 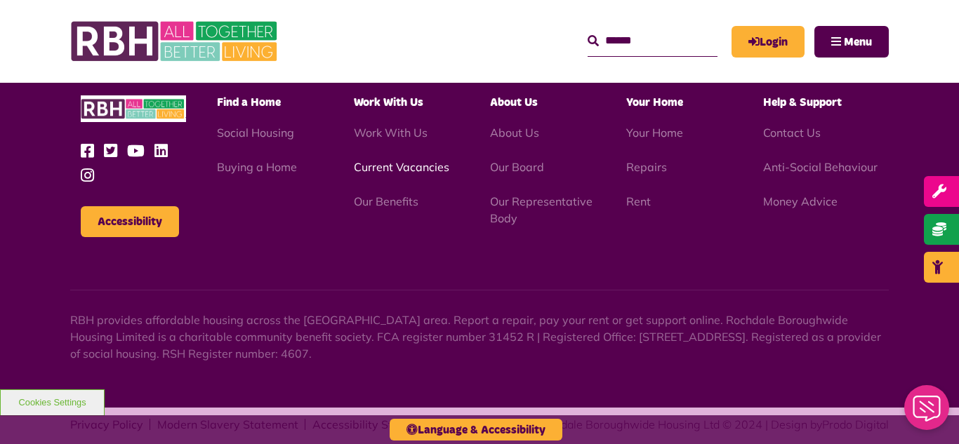 What do you see at coordinates (130, 222) in the screenshot?
I see `button: Accessibility` at bounding box center [130, 222].